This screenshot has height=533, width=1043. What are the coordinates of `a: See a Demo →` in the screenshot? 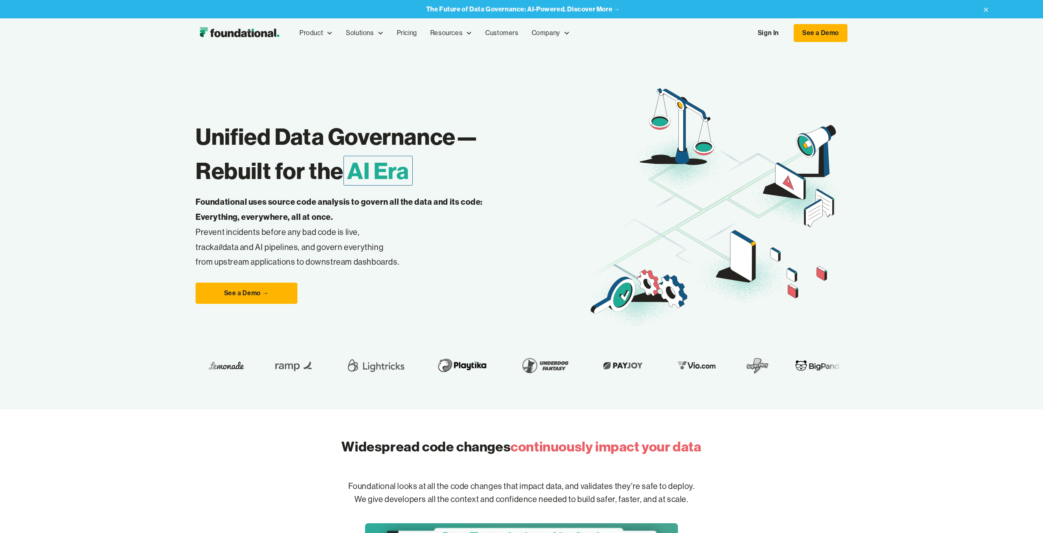 It's located at (246, 293).